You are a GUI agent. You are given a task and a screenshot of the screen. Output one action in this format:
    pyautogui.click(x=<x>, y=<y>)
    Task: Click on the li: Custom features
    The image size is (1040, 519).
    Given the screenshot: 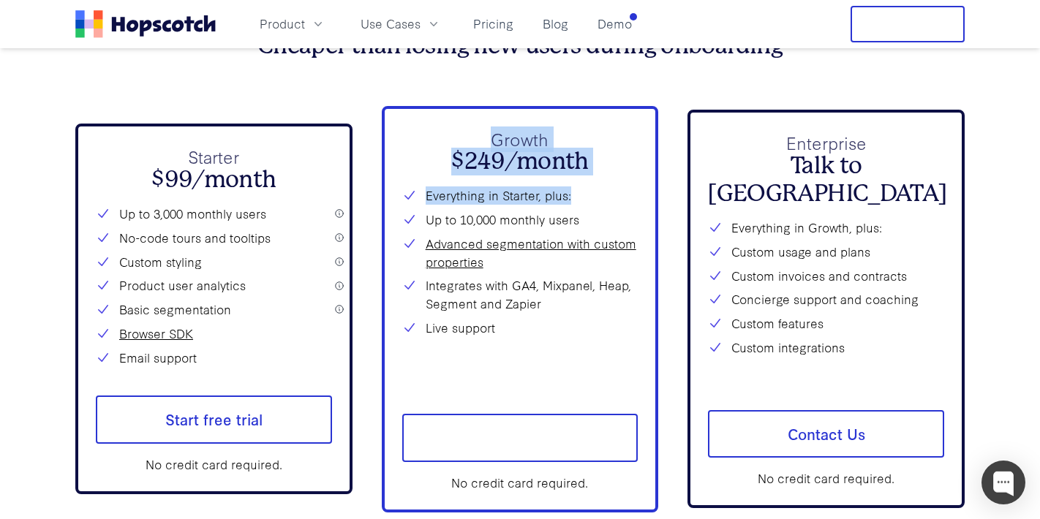 What is the action you would take?
    pyautogui.click(x=826, y=323)
    